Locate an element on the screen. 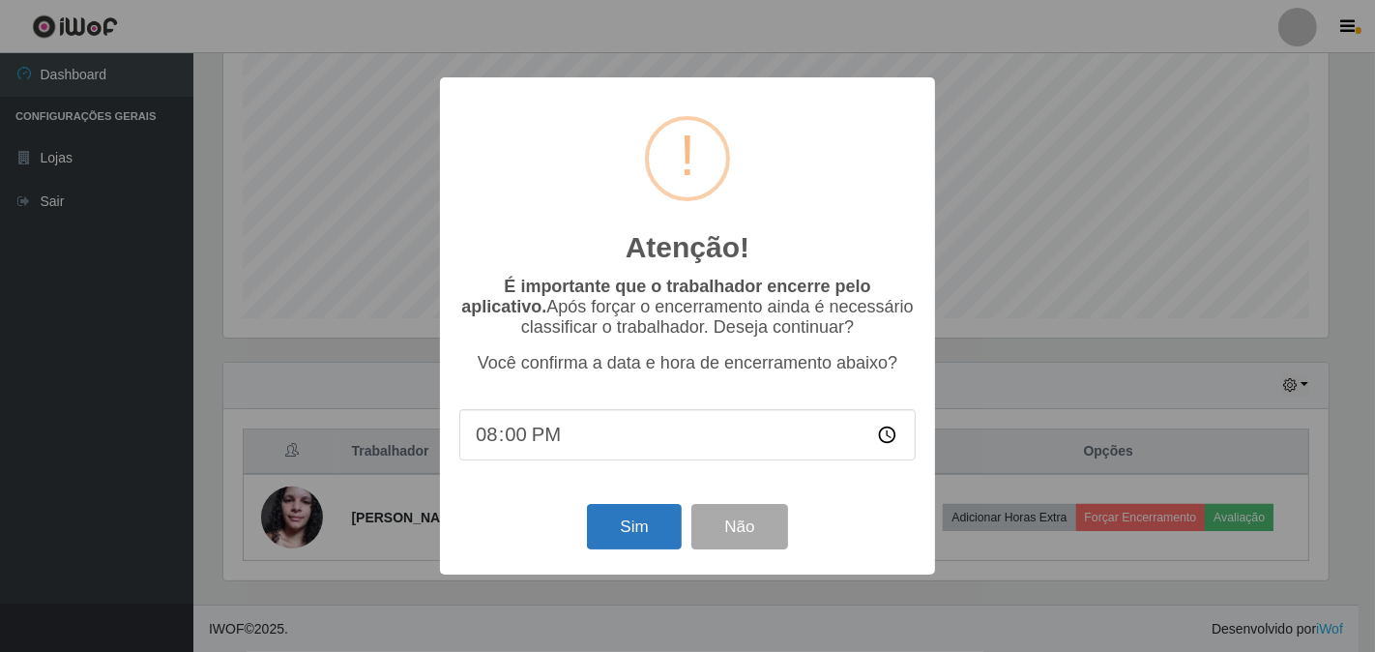 The width and height of the screenshot is (1375, 652). p: Você confirma a data e hora de encerramento abaixo? is located at coordinates (688, 363).